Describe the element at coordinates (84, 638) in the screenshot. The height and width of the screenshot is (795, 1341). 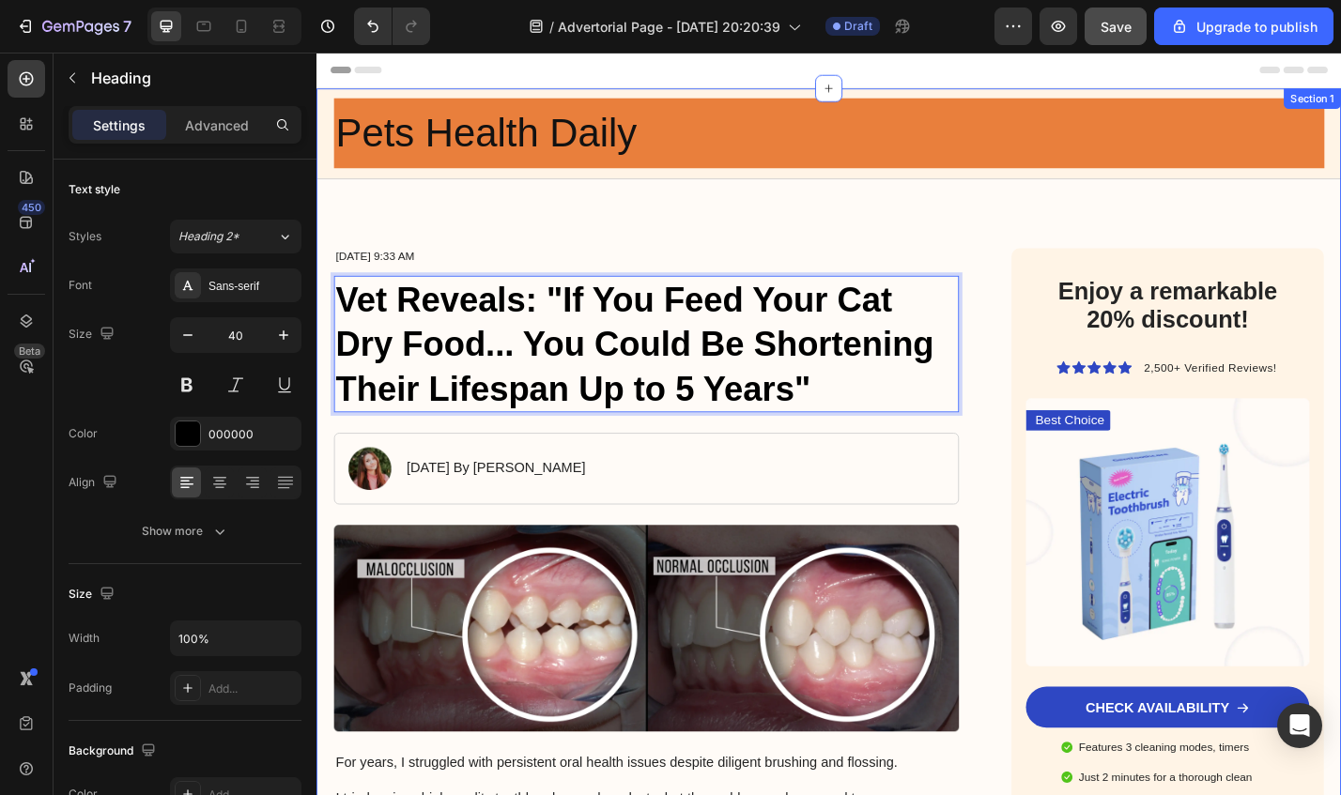
I see `div: Width` at that location.